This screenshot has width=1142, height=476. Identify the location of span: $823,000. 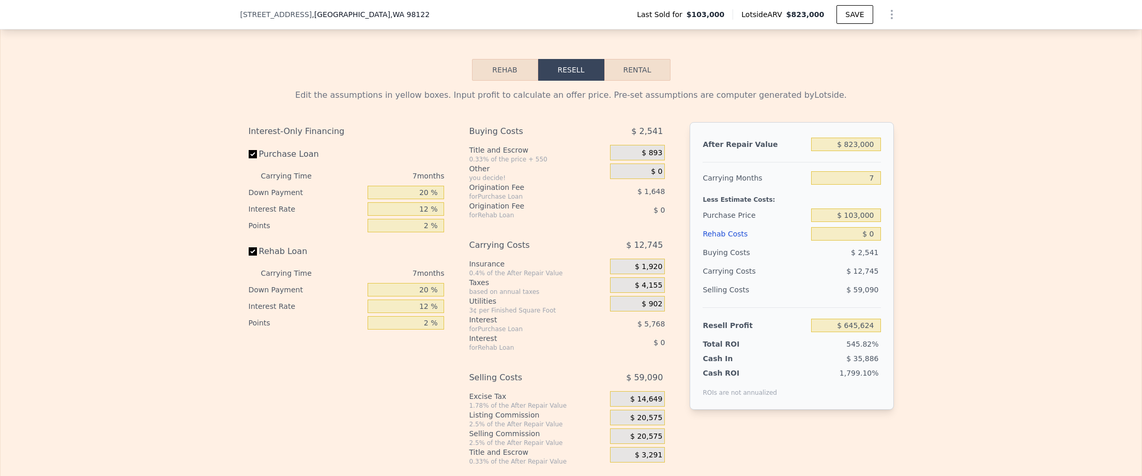
(806, 14).